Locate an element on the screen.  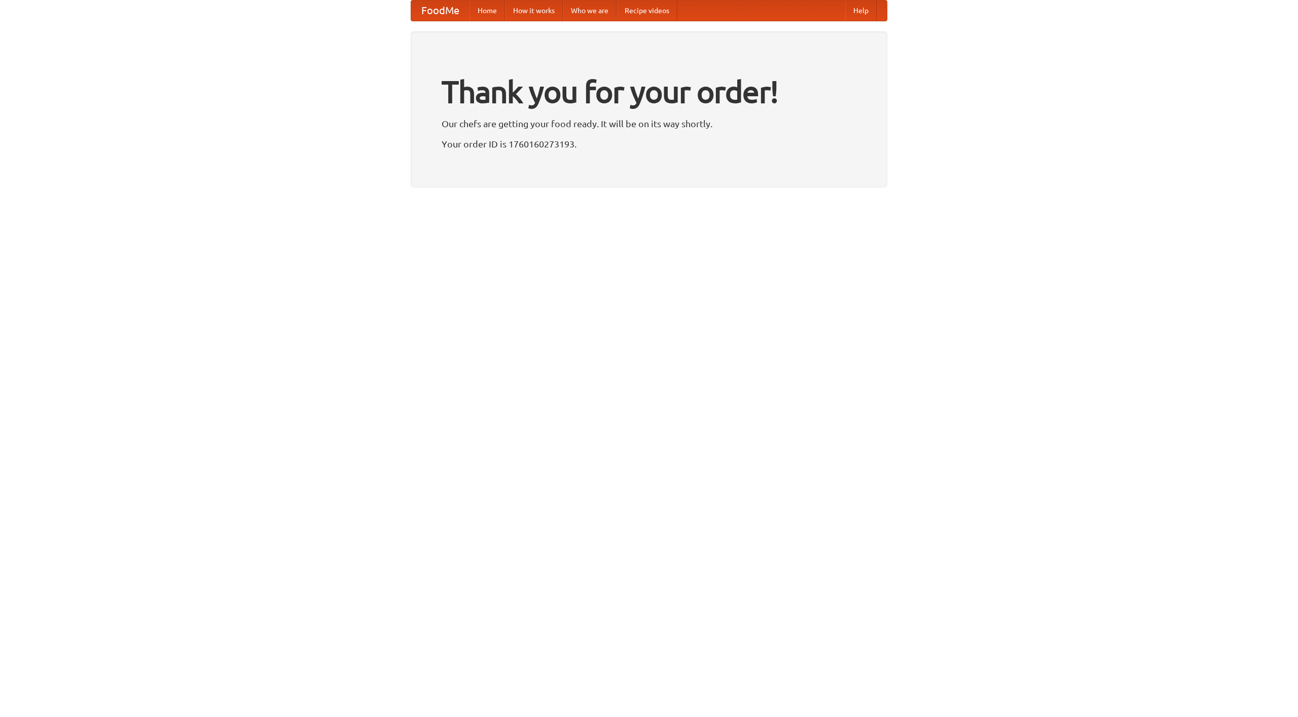
a: How it works is located at coordinates (534, 11).